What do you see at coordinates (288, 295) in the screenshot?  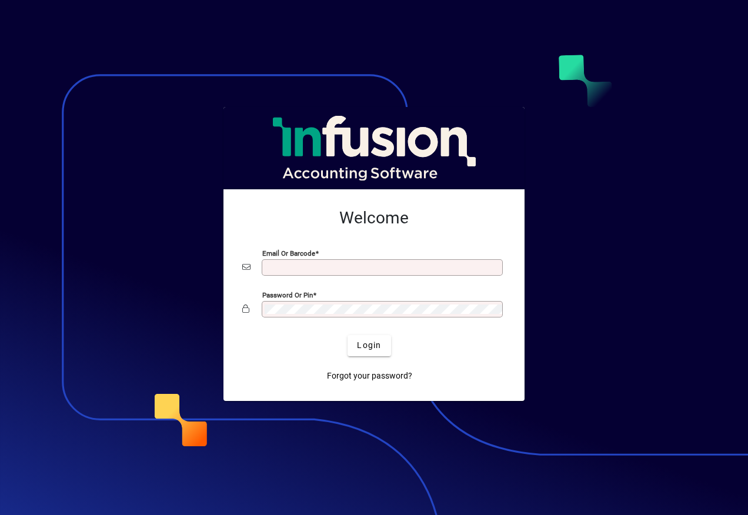 I see `mat-label: Password or Pin` at bounding box center [288, 295].